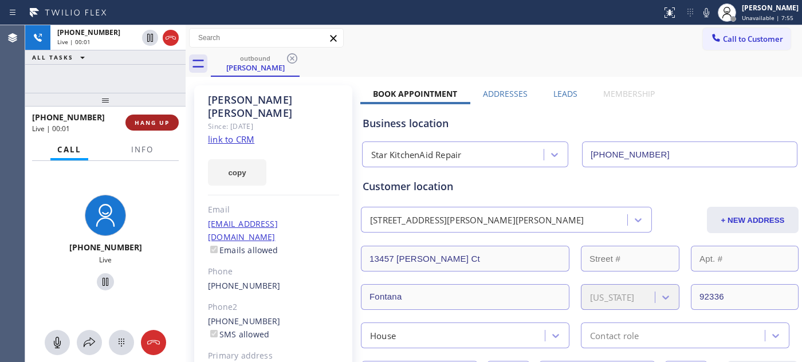  Describe the element at coordinates (61, 57) in the screenshot. I see `button: ALL TASKS` at that location.